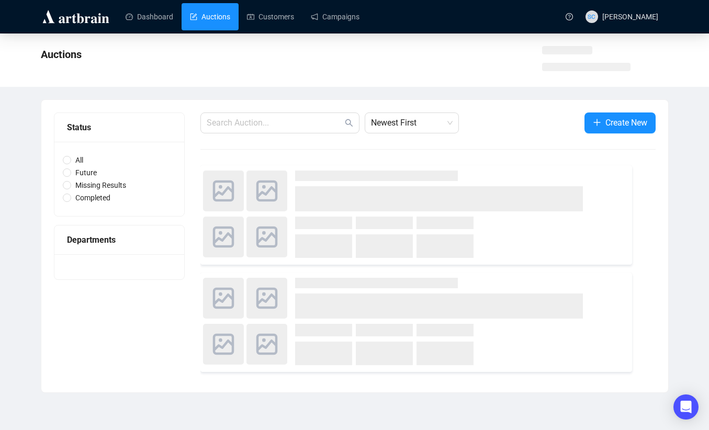  I want to click on span: Create New, so click(626, 122).